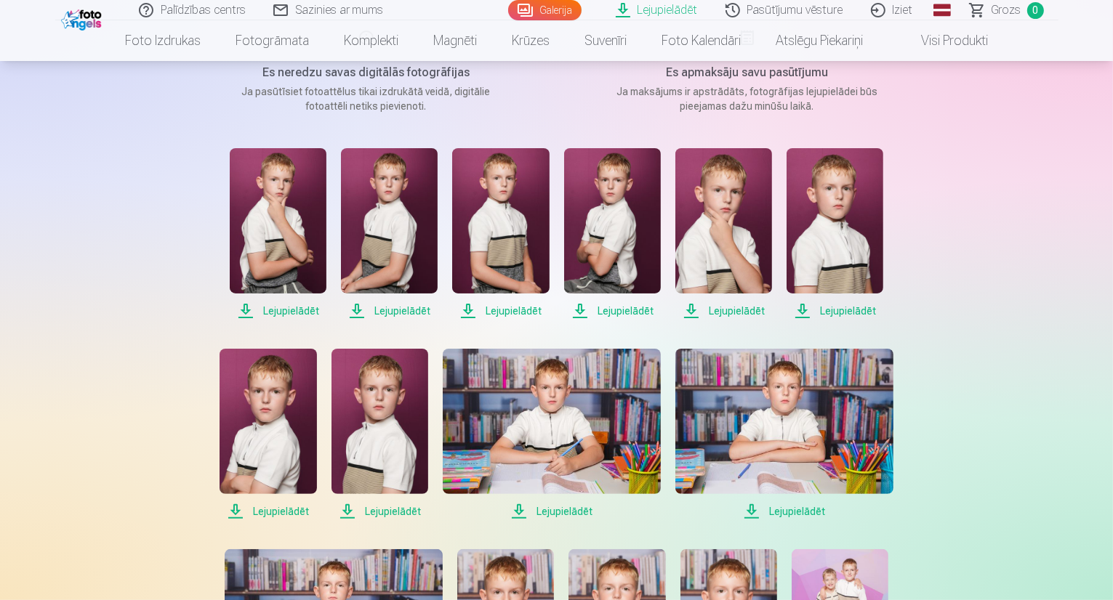 The image size is (1113, 600). Describe the element at coordinates (943, 41) in the screenshot. I see `a: Visi produkti` at that location.